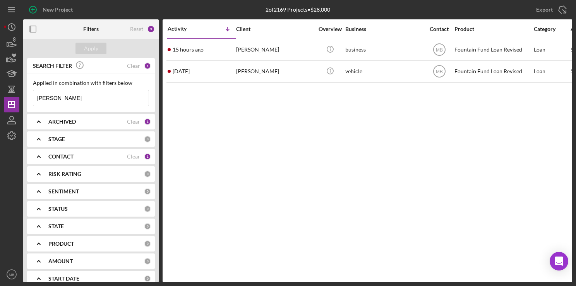 The height and width of the screenshot is (286, 576). I want to click on button: Export, so click(550, 10).